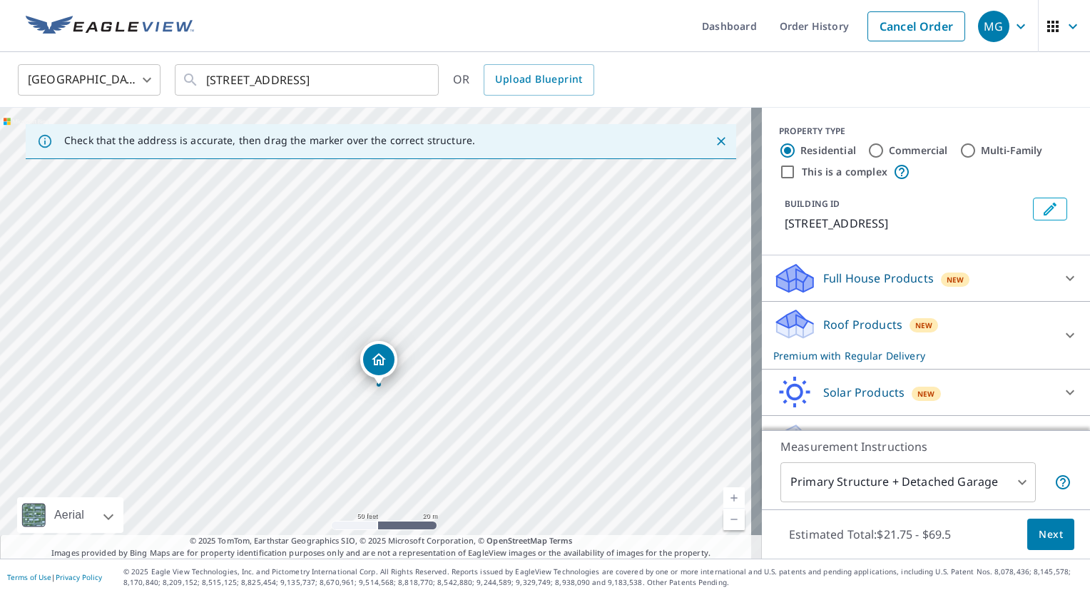 This screenshot has width=1090, height=595. Describe the element at coordinates (878, 278) in the screenshot. I see `p: Full House Products` at that location.